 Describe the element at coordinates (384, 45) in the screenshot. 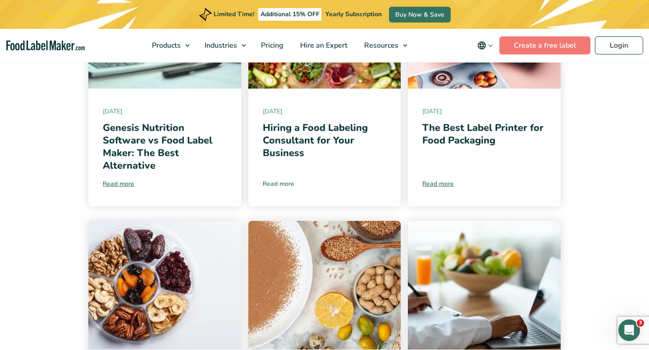

I see `a: Resources` at that location.